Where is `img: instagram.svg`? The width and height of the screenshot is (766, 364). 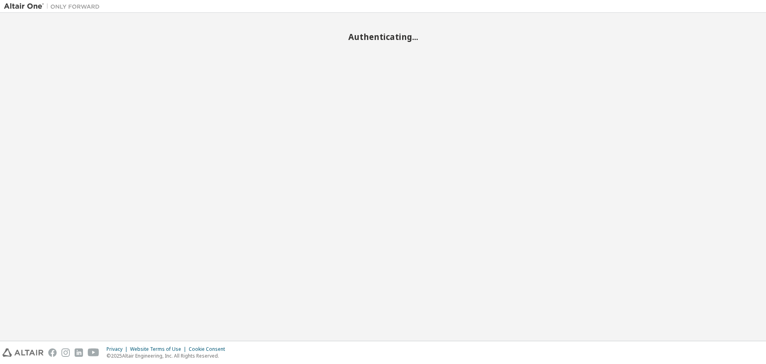
img: instagram.svg is located at coordinates (65, 352).